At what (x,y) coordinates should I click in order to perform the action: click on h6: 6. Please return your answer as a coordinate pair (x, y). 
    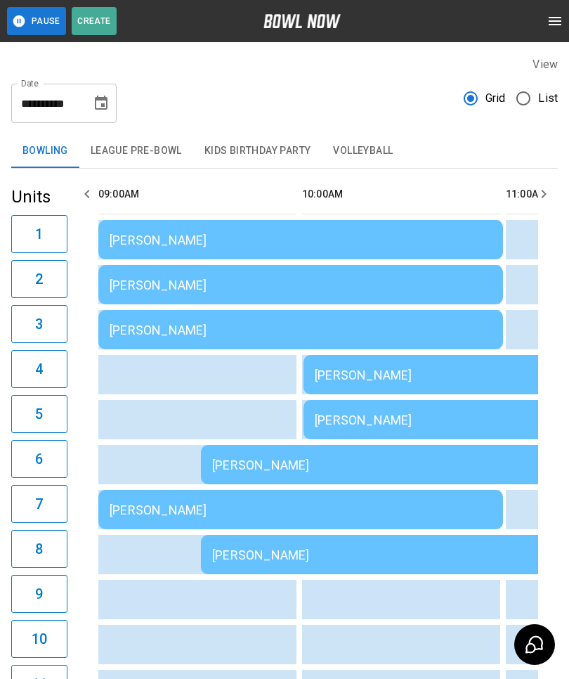
    Looking at the image, I should click on (39, 459).